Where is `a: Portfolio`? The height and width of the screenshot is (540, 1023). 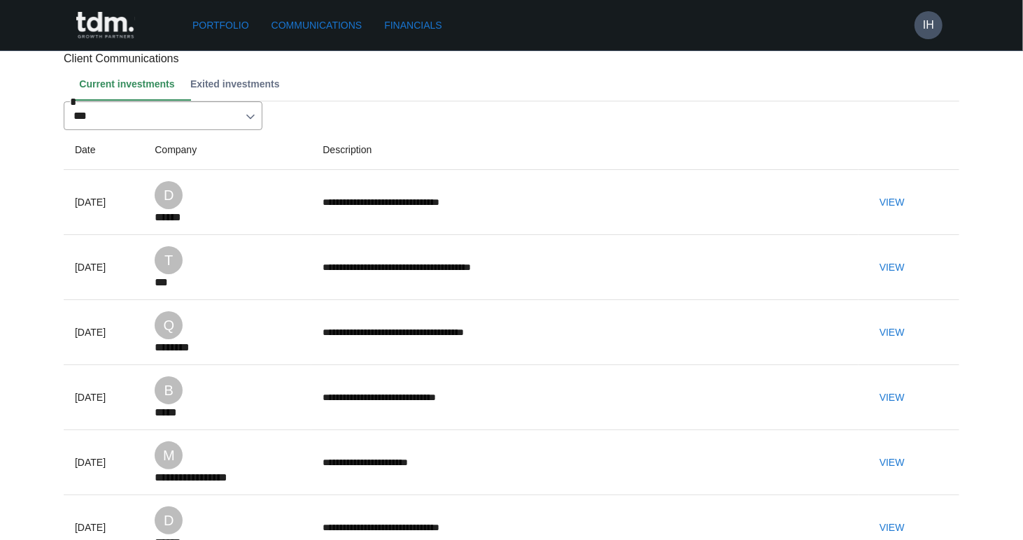 a: Portfolio is located at coordinates (220, 25).